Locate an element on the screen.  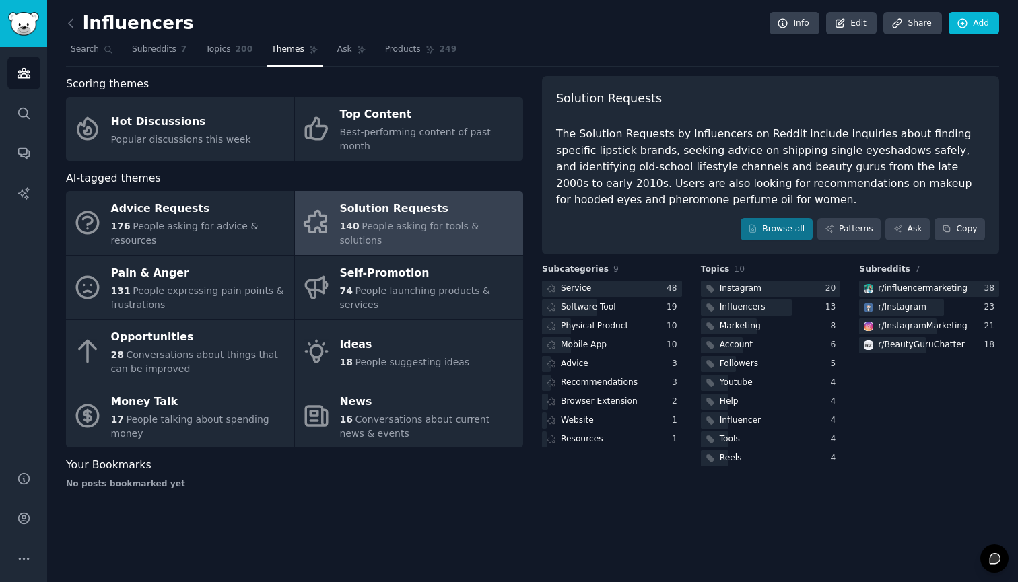
div: Software Tool is located at coordinates (588, 308).